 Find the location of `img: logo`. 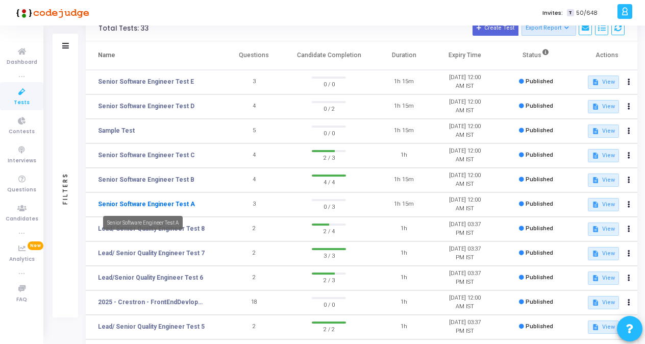

img: logo is located at coordinates (51, 13).